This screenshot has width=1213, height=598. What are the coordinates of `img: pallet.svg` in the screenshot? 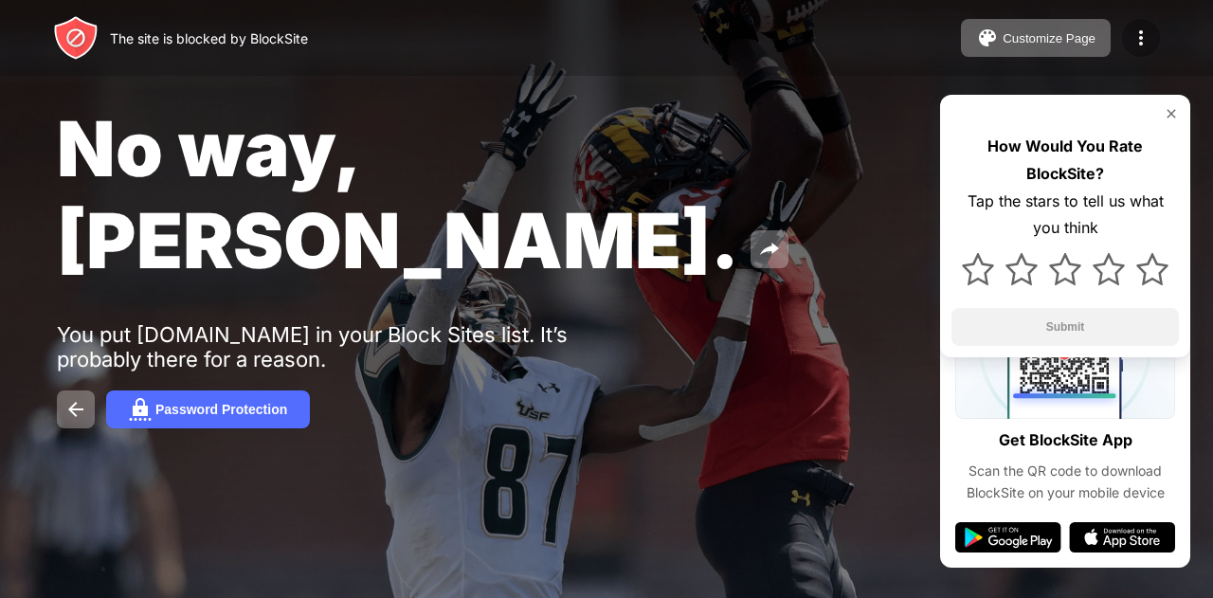 It's located at (988, 38).